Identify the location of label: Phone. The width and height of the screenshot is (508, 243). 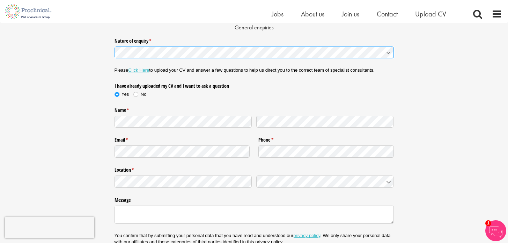
(326, 139).